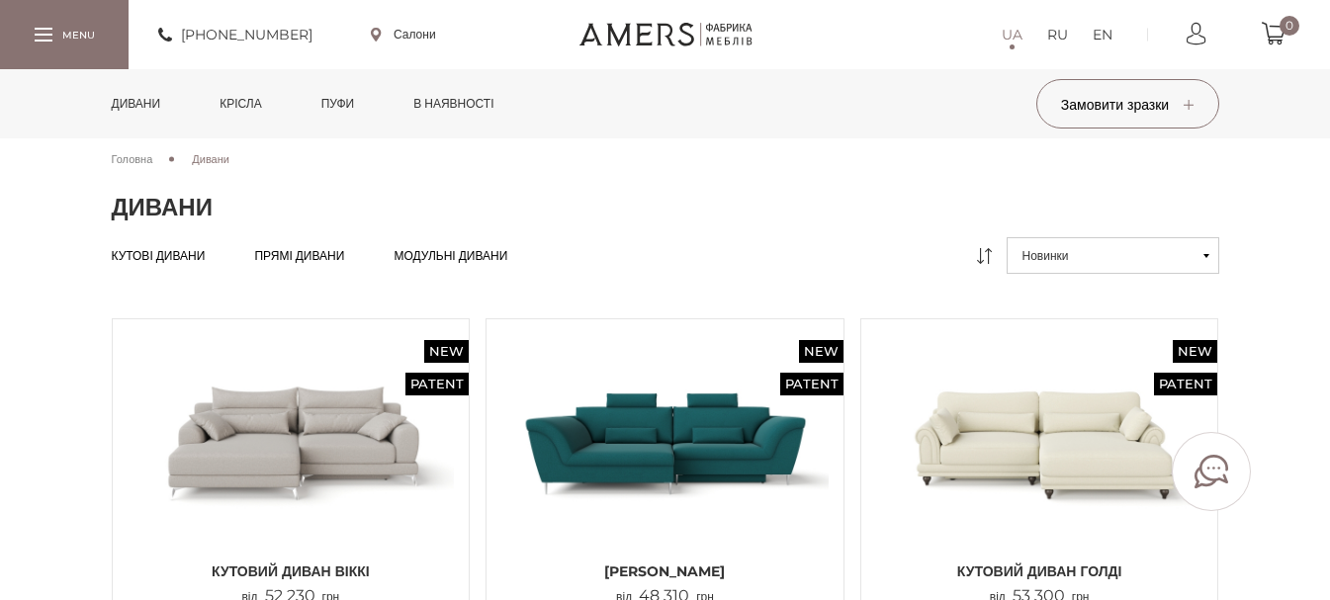  I want to click on span: Замовити зразки, so click(1127, 105).